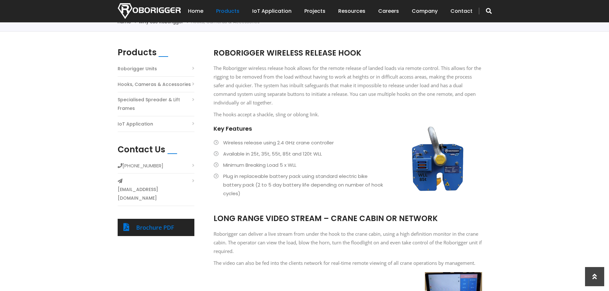  I want to click on a: Contact, so click(462, 11).